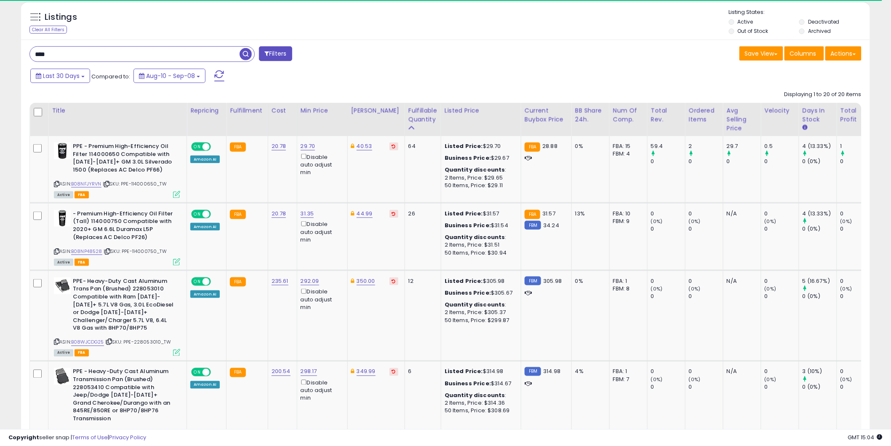 This screenshot has width=891, height=446. What do you see at coordinates (818, 115) in the screenshot?
I see `div: Days In Stock` at bounding box center [818, 115].